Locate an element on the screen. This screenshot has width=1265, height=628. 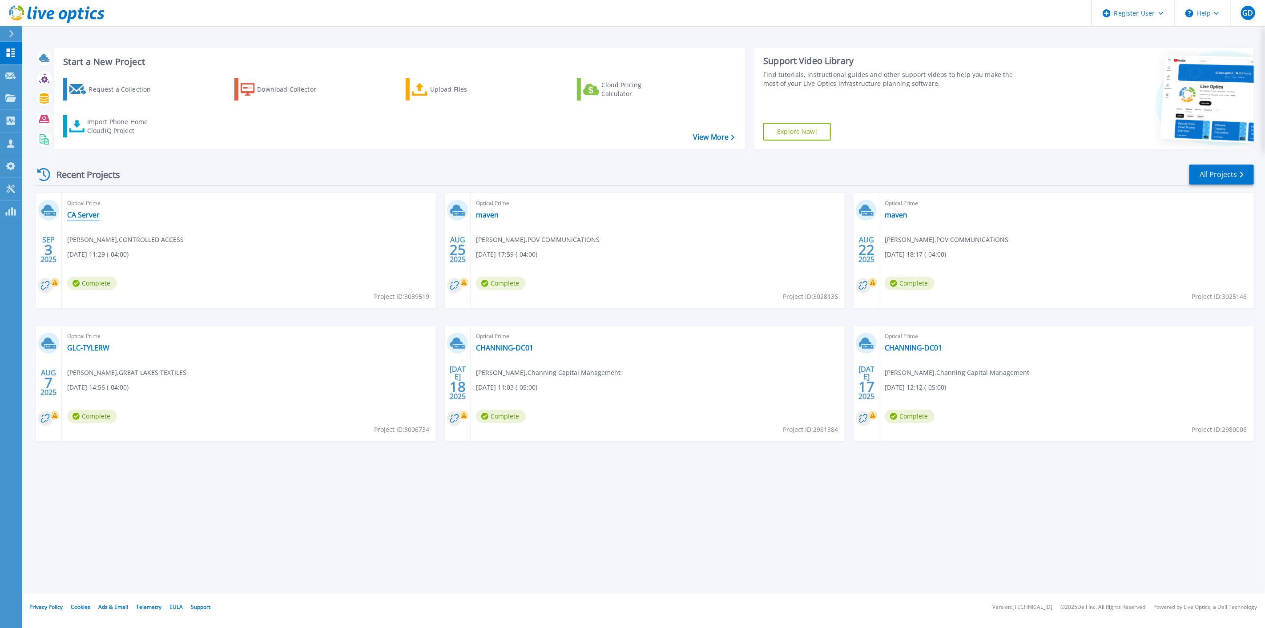
div: Recent Projects is located at coordinates (83, 174).